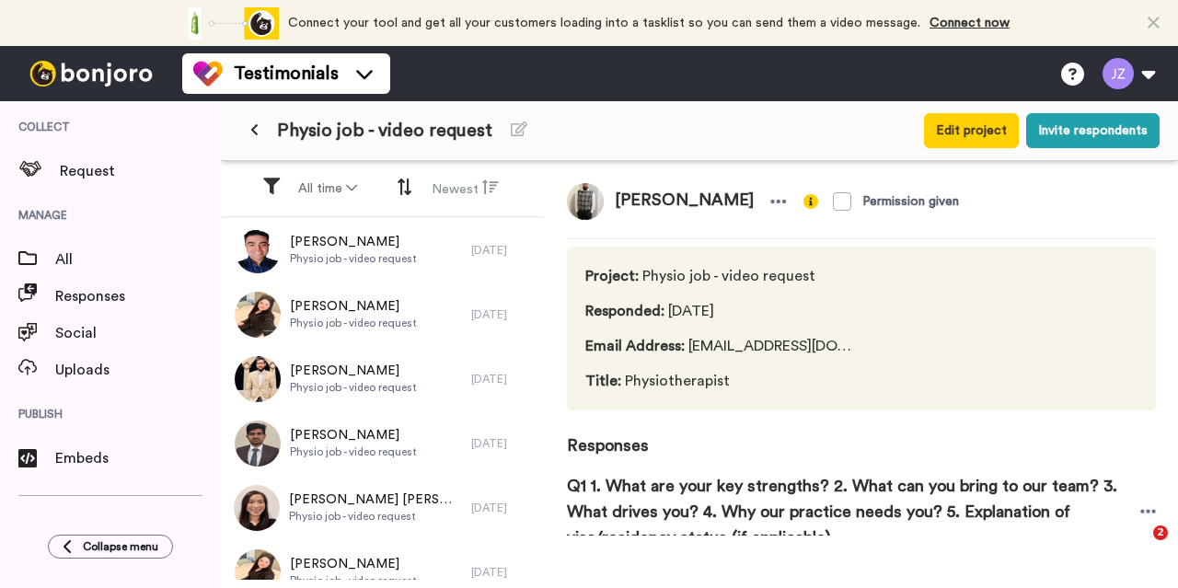  Describe the element at coordinates (1093, 131) in the screenshot. I see `button: Invite respondents` at that location.